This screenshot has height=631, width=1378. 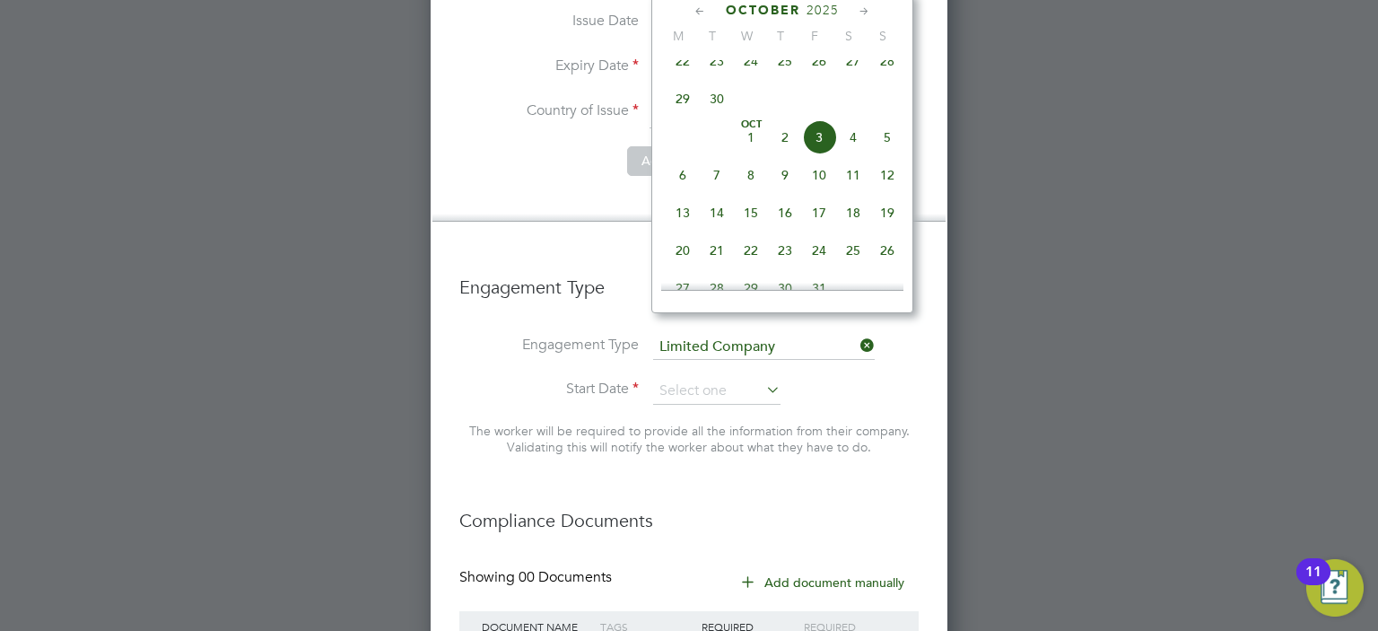 What do you see at coordinates (678, 36) in the screenshot?
I see `span: M` at bounding box center [678, 36].